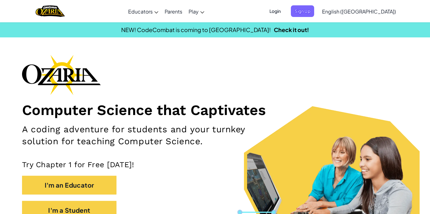 The image size is (430, 214). What do you see at coordinates (61, 75) in the screenshot?
I see `img: Ozaria branding logo` at bounding box center [61, 75].